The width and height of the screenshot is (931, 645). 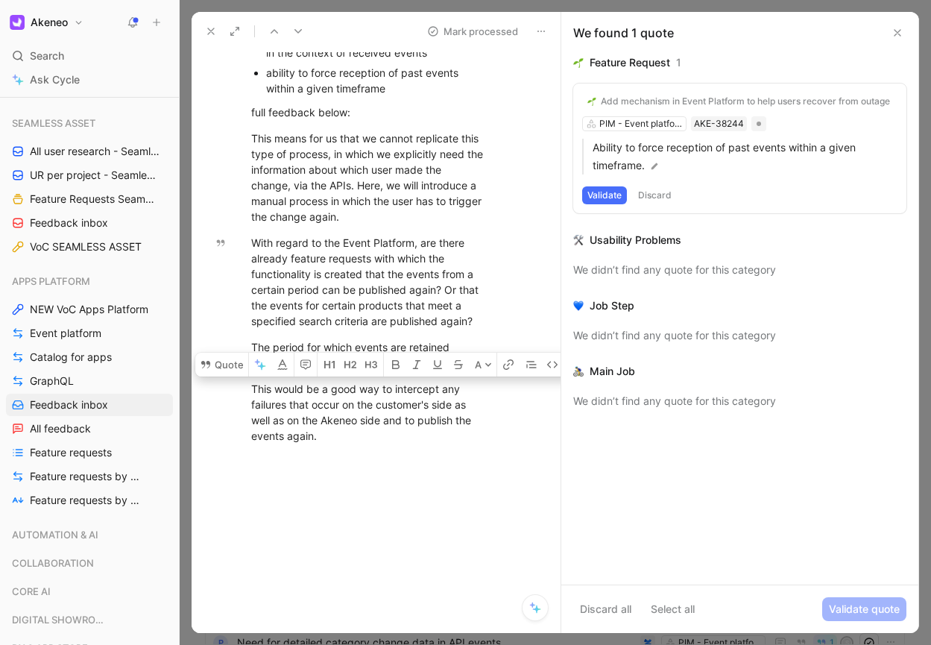 What do you see at coordinates (745, 101) in the screenshot?
I see `div: Add mechanism in Event Platform to help users recover from outage` at bounding box center [745, 101].